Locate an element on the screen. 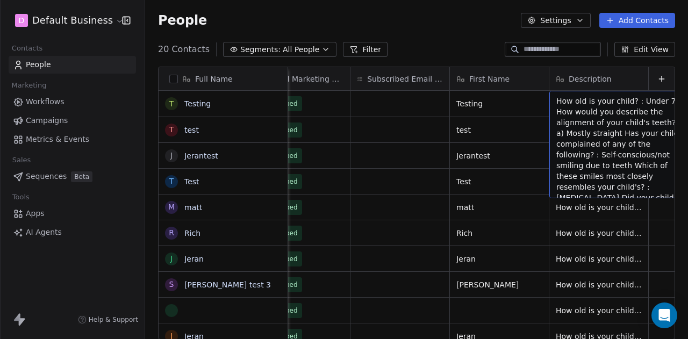  span: How old is your child? : 7–9 How would you describe the alignment of your child's teeth? : b) Sli... is located at coordinates (599, 208).